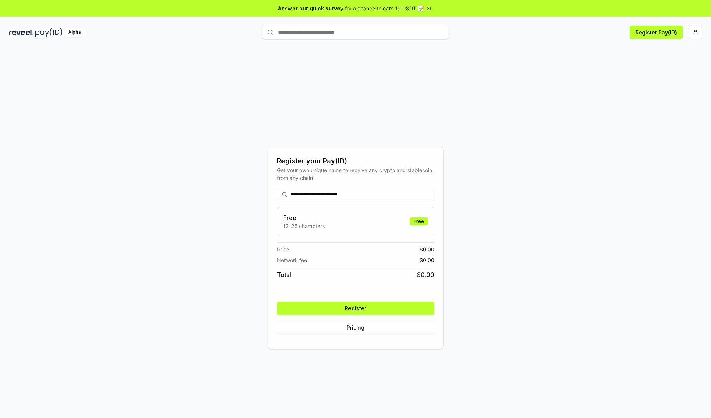 The height and width of the screenshot is (418, 711). I want to click on button: Register Pay(ID), so click(656, 32).